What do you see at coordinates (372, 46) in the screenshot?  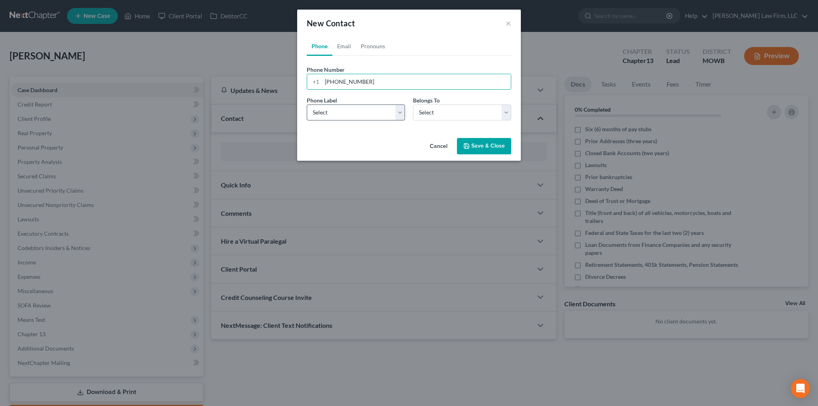 I see `a: Pronouns` at bounding box center [372, 46].